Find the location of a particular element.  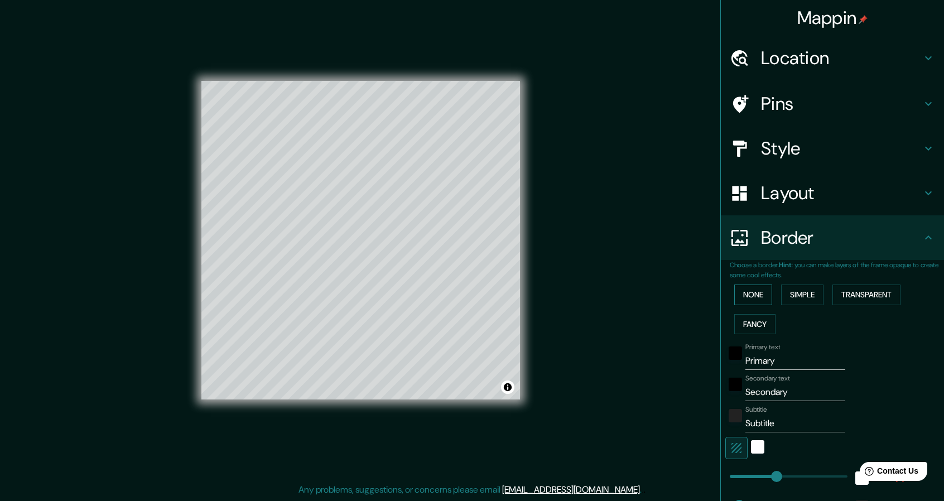

button: Transparent is located at coordinates (867, 295).